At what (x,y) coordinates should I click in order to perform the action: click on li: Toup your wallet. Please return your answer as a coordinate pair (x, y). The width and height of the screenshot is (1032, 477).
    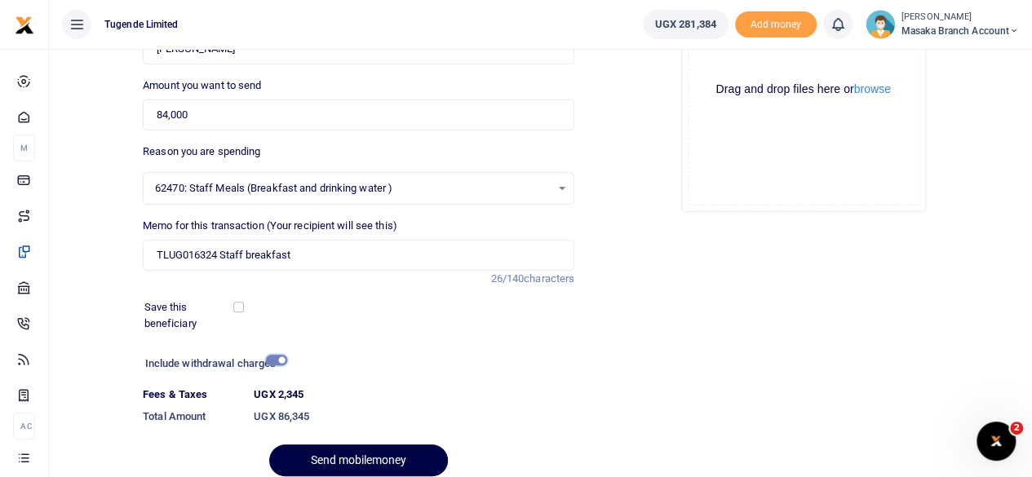
    Looking at the image, I should click on (776, 24).